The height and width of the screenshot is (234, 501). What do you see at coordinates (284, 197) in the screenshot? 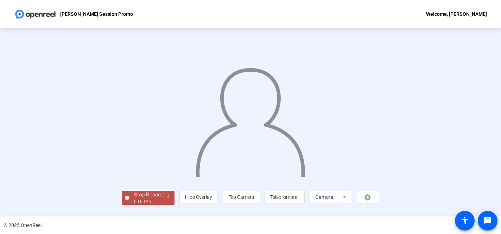
I see `button: Teleprompter` at bounding box center [284, 197].